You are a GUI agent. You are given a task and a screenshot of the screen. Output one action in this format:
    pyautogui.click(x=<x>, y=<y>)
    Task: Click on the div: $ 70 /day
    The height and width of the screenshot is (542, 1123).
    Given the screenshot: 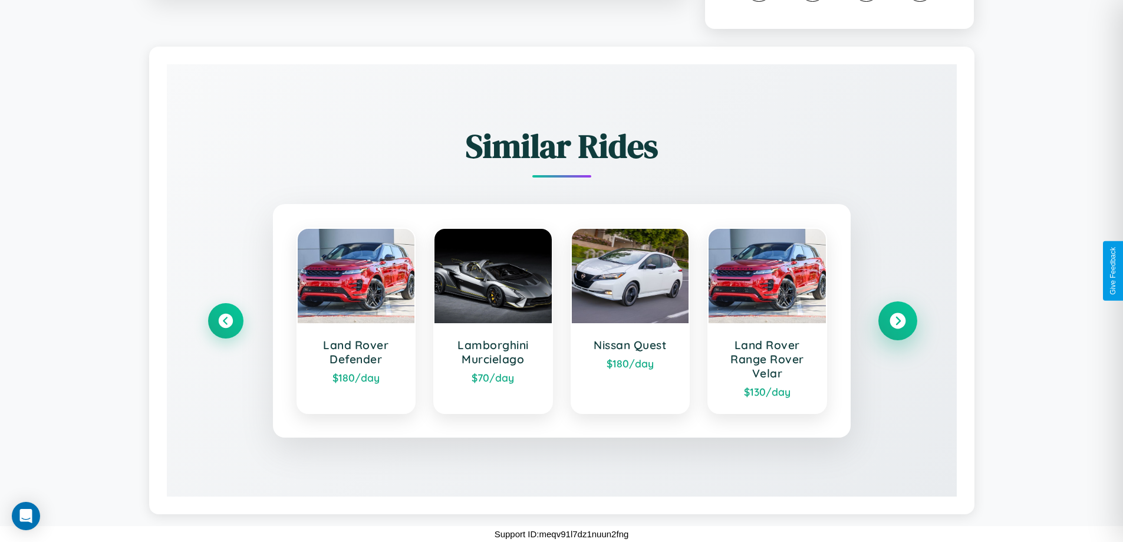 What is the action you would take?
    pyautogui.click(x=493, y=377)
    